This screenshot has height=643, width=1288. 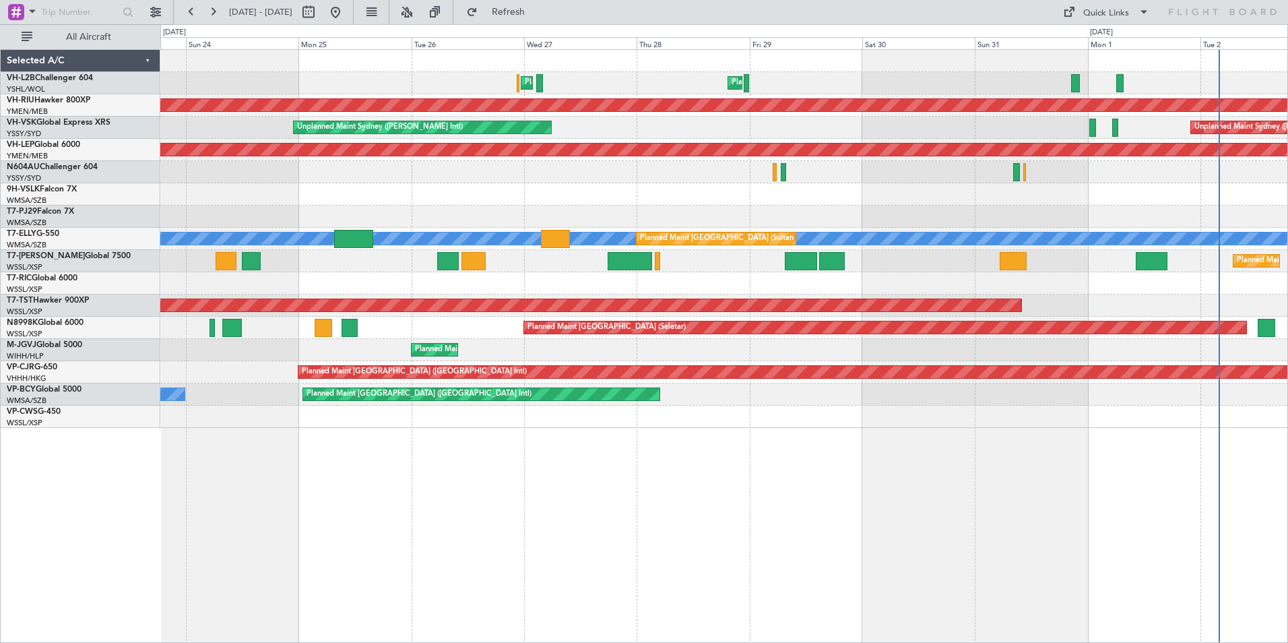 I want to click on span: T7-RIC, so click(x=19, y=278).